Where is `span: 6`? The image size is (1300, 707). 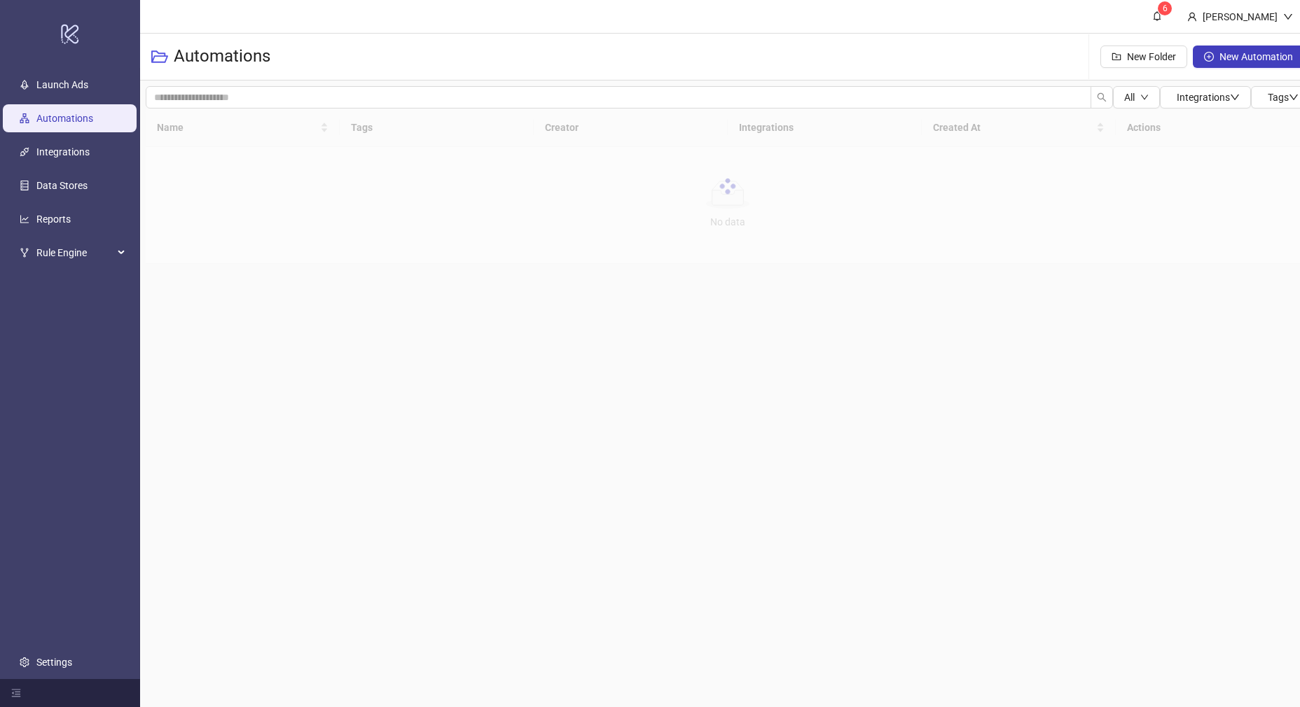 span: 6 is located at coordinates (1164, 8).